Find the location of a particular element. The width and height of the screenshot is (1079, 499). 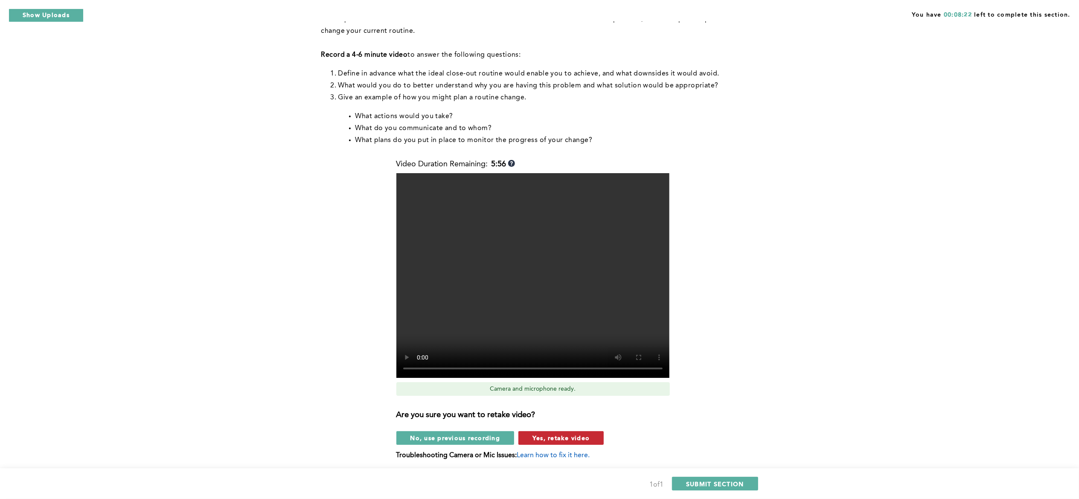

li: Give an example of how you might plan a routine change. is located at coordinates (546, 98).